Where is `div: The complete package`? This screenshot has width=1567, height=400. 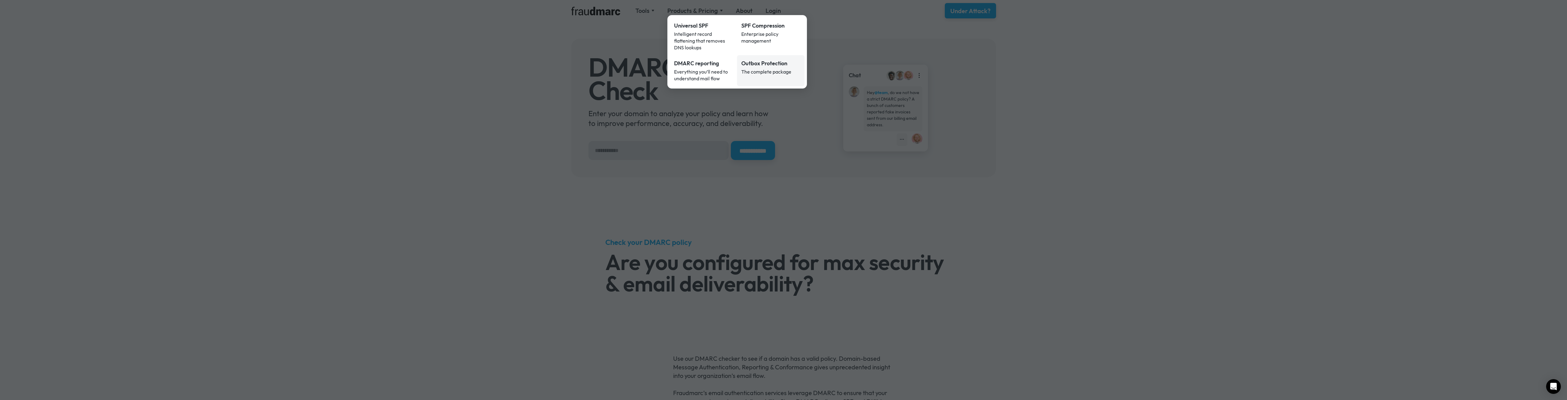 div: The complete package is located at coordinates (771, 72).